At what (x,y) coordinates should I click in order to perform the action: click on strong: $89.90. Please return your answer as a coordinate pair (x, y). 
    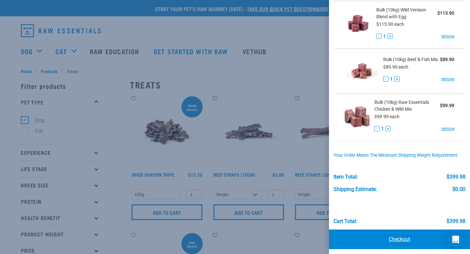
    Looking at the image, I should click on (448, 59).